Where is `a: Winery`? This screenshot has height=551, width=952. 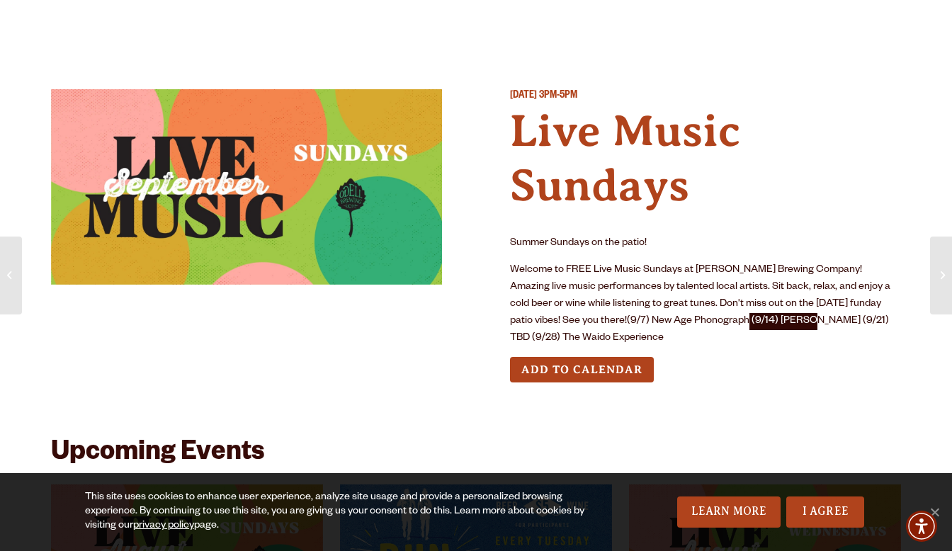 a: Winery is located at coordinates (391, 40).